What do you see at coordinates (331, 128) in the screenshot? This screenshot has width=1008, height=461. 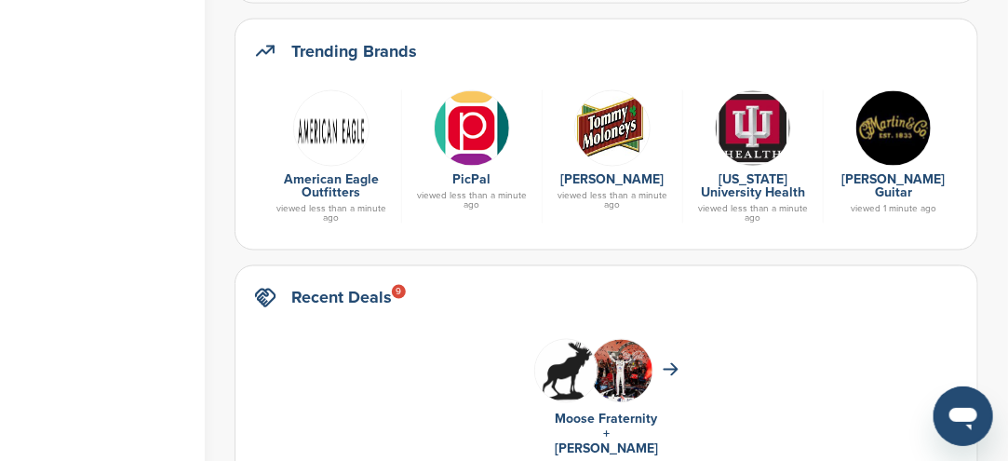 I see `img: Screen shot 2018 04 02 at 1.08.49 pm` at bounding box center [331, 128].